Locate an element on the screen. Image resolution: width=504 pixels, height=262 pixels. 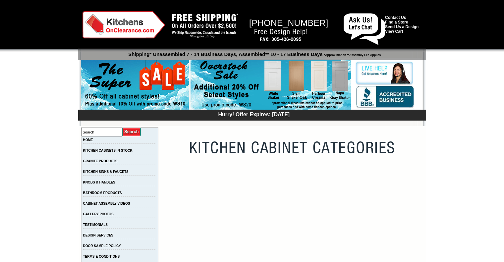
a: TERMS & CONDITIONS is located at coordinates (101, 256).